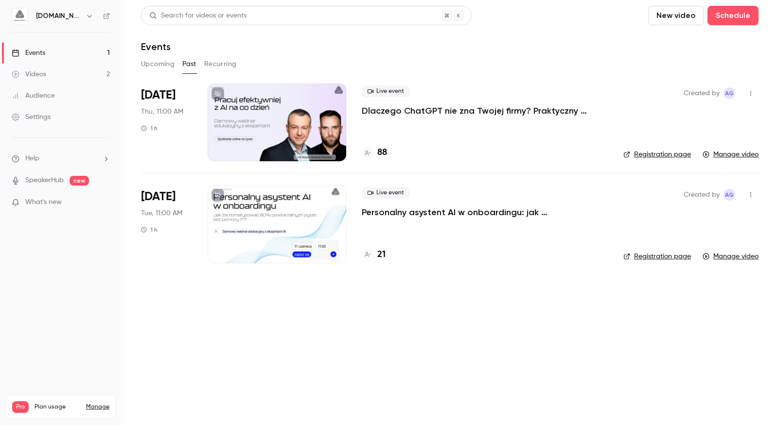 This screenshot has height=425, width=778. What do you see at coordinates (166, 122) in the screenshot?
I see `div: Jul 31 Thu, 11:00 AM (Europe/Warsaw)` at bounding box center [166, 122].